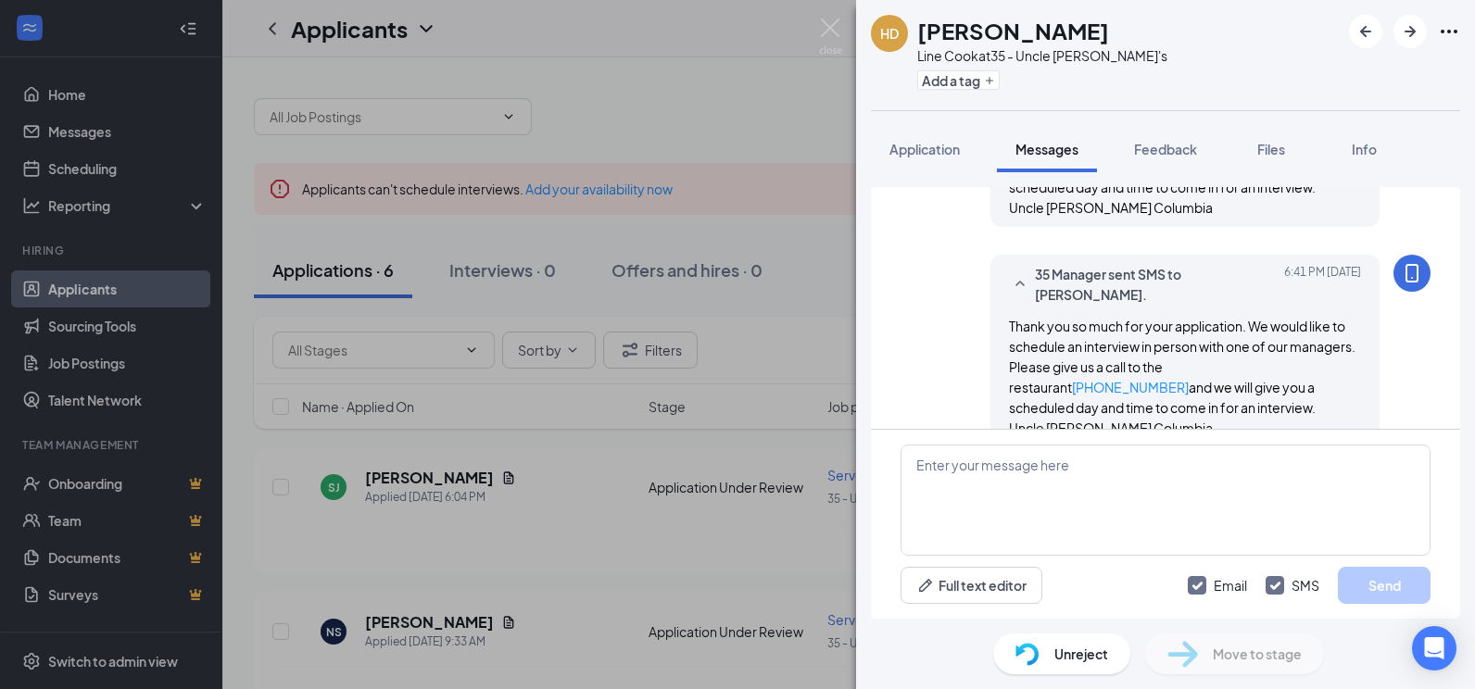 Image resolution: width=1475 pixels, height=689 pixels. I want to click on button: Full text editorPen, so click(971, 586).